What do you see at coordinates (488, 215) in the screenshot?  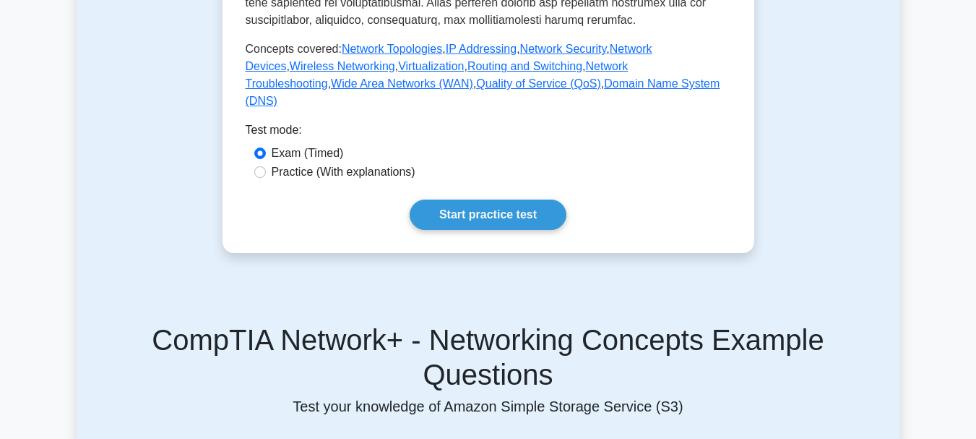 I see `a: Start practice test` at bounding box center [488, 215].